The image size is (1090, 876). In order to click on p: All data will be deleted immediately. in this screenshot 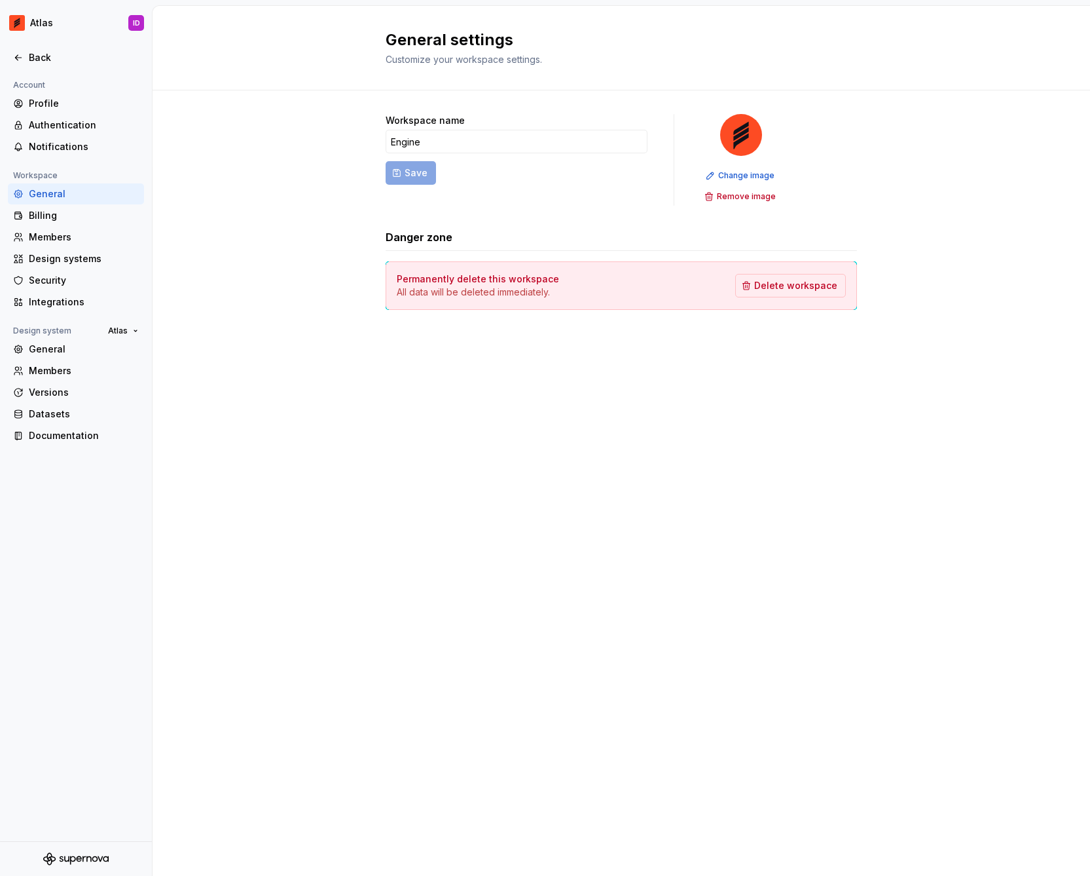, I will do `click(478, 292)`.